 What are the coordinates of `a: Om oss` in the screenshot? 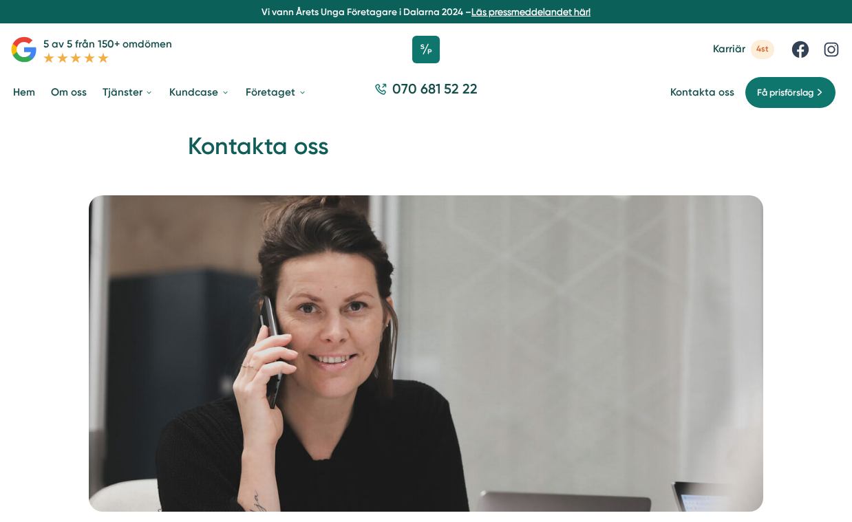 It's located at (69, 93).